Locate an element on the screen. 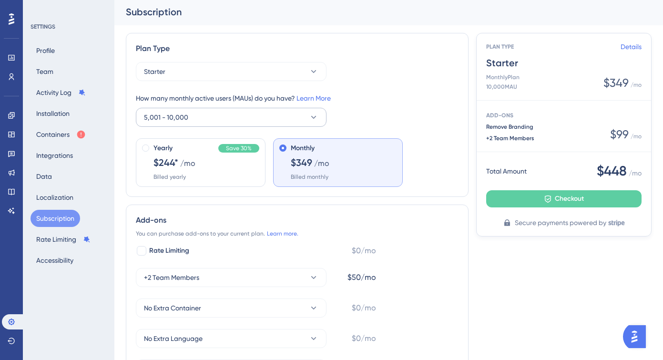 This screenshot has width=663, height=360. span: Rate Limiting is located at coordinates (169, 251).